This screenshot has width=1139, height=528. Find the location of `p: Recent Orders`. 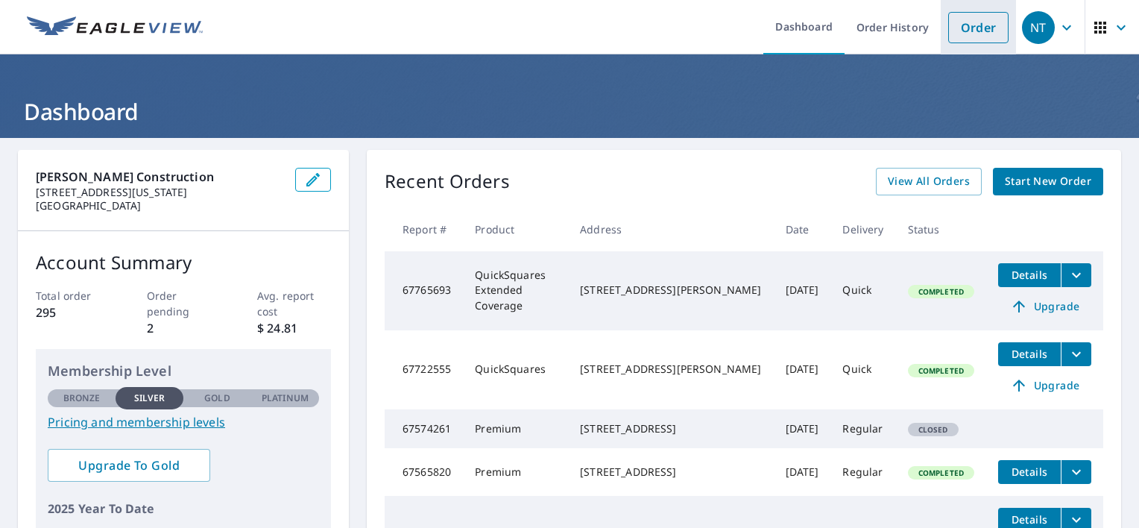

p: Recent Orders is located at coordinates (447, 181).